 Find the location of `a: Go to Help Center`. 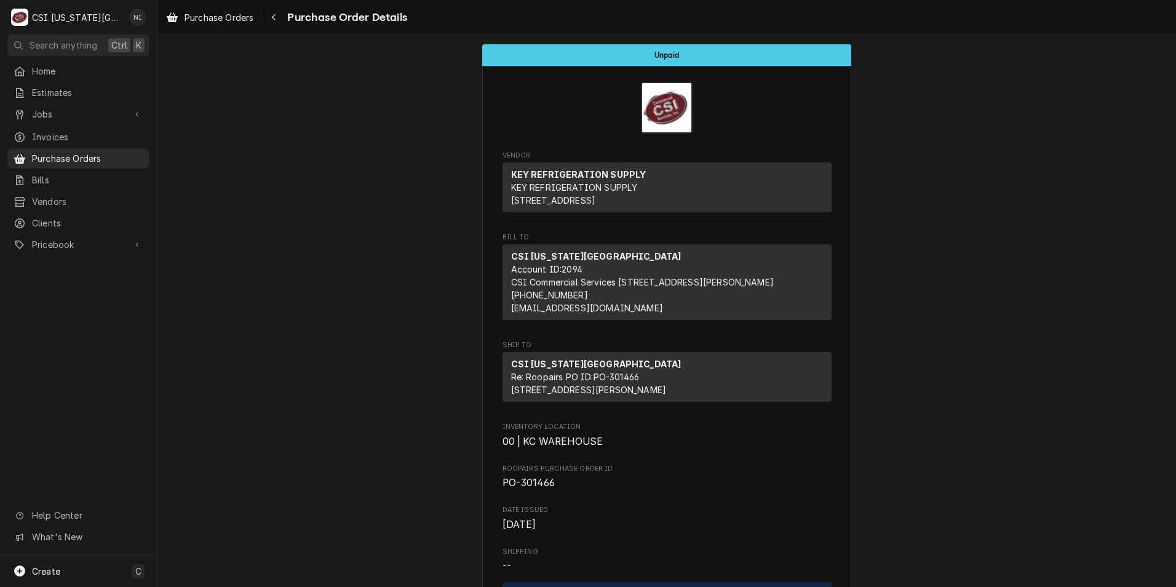

a: Go to Help Center is located at coordinates (78, 515).